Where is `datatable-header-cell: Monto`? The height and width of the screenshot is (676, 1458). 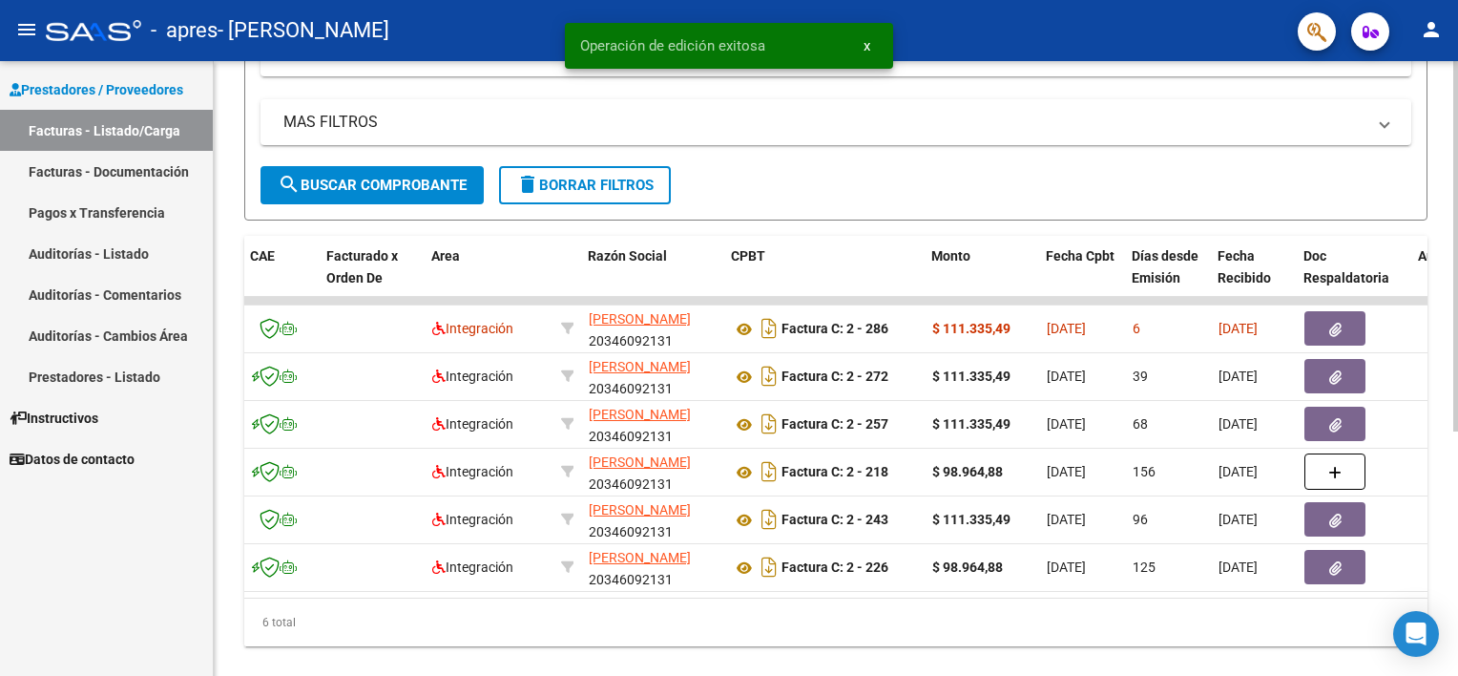
datatable-header-cell: Monto is located at coordinates (981, 278).